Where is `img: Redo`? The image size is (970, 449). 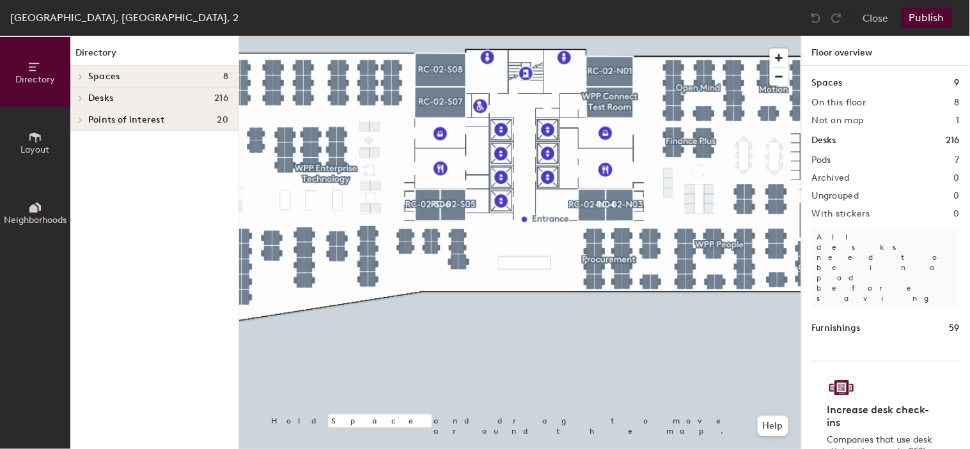 img: Redo is located at coordinates (836, 18).